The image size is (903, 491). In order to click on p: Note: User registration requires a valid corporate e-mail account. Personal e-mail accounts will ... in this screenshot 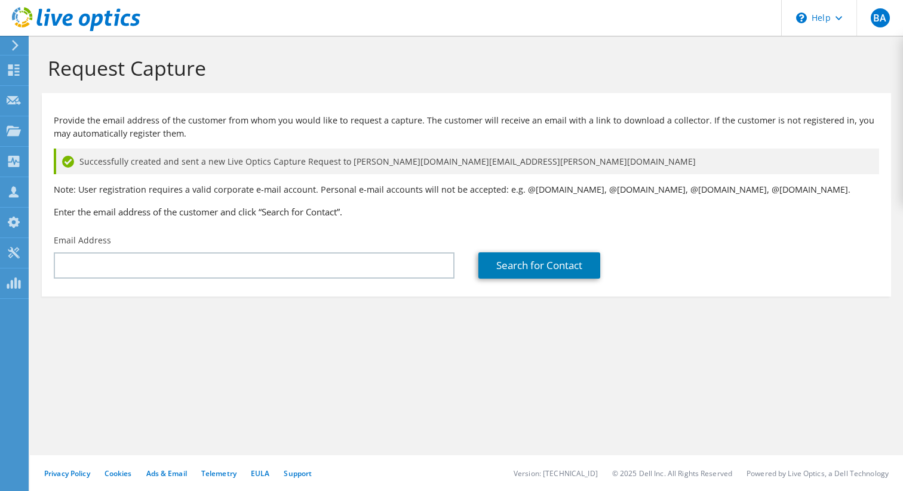, I will do `click(466, 190)`.